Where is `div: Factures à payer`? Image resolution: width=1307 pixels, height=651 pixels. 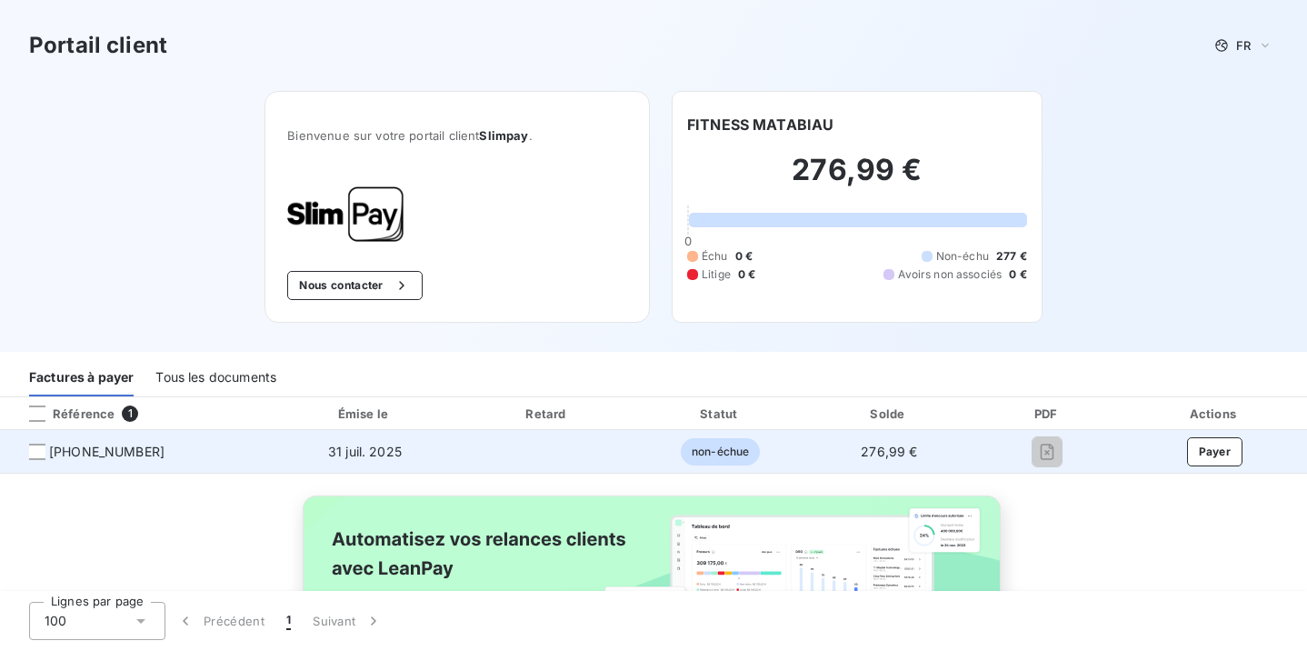 div: Factures à payer is located at coordinates (81, 377).